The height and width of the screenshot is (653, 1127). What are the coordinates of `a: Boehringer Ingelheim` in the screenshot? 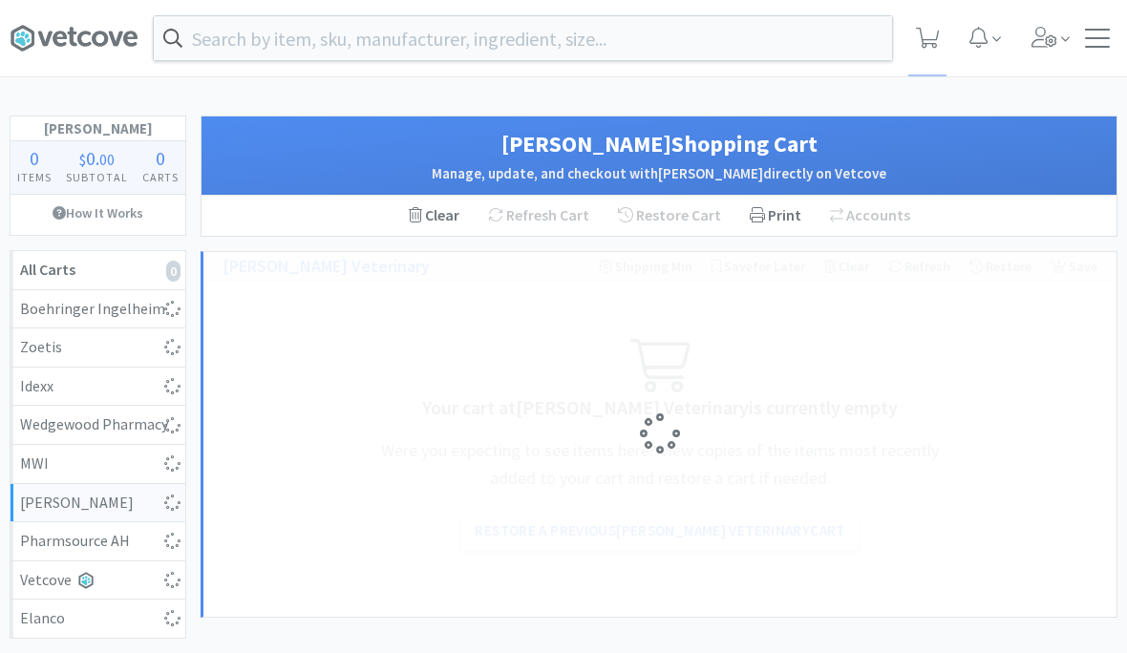 It's located at (97, 310).